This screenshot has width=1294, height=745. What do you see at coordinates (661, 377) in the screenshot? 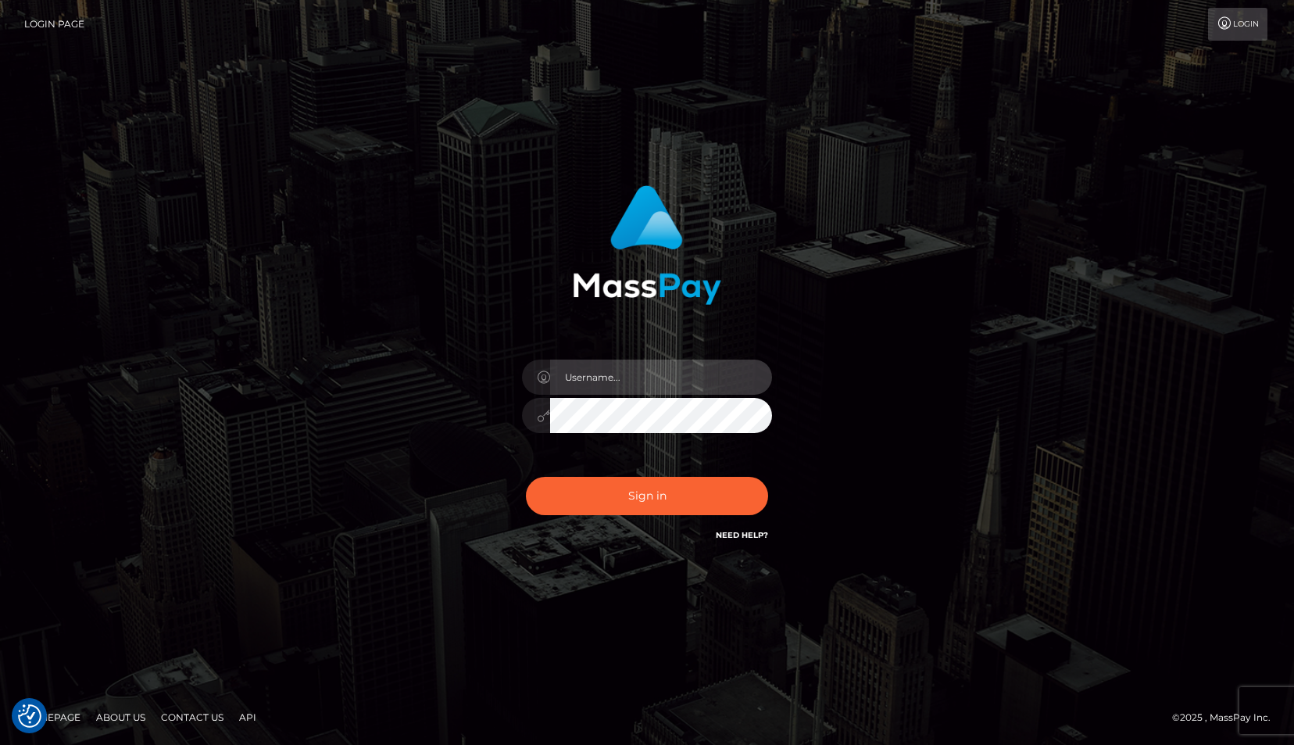
I see `input: Username...` at bounding box center [661, 377].